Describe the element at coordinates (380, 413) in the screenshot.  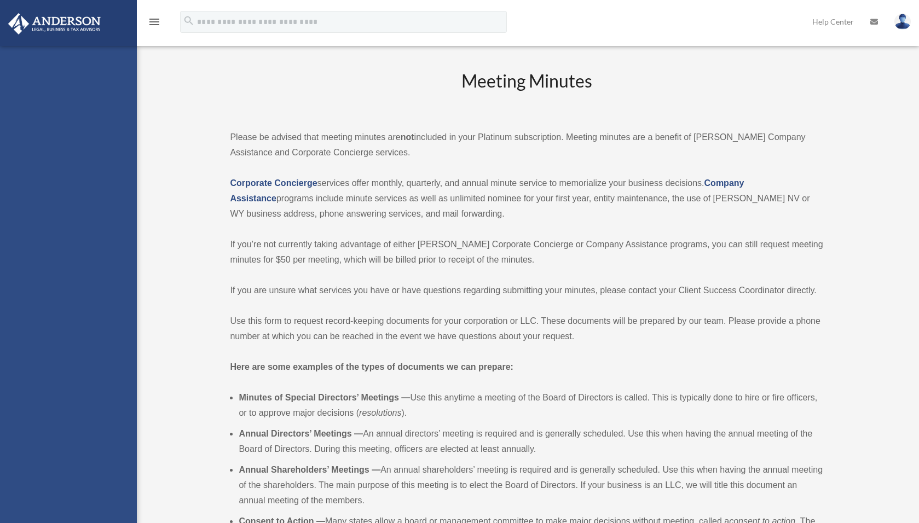
I see `em: resolutions` at that location.